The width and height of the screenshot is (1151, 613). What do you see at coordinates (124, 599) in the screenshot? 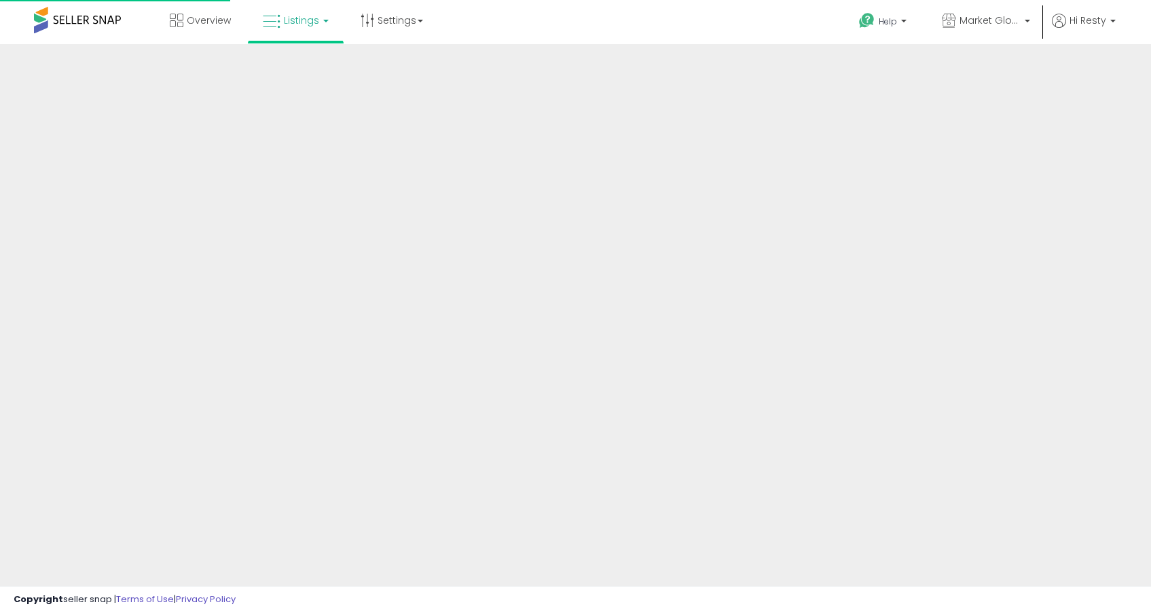
I see `div: seller snap | |` at bounding box center [124, 599].